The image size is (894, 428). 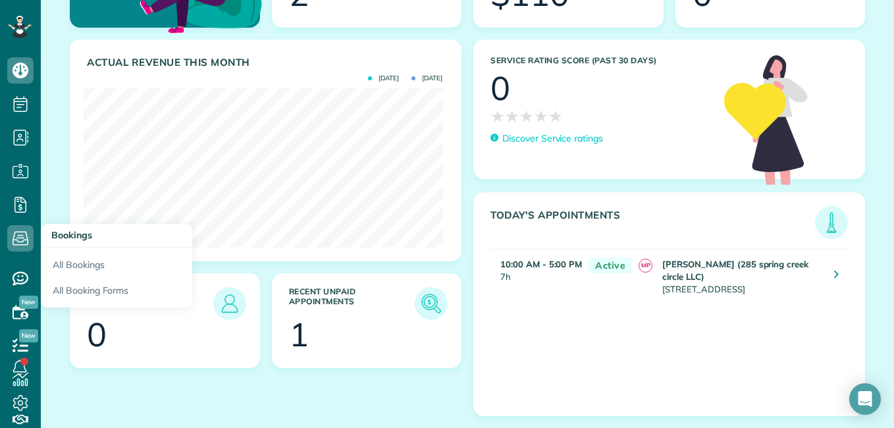 I want to click on span: Active, so click(x=610, y=265).